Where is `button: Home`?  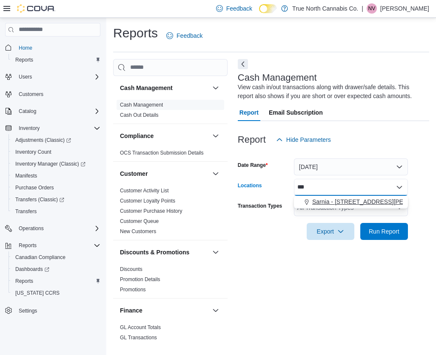 button: Home is located at coordinates (53, 48).